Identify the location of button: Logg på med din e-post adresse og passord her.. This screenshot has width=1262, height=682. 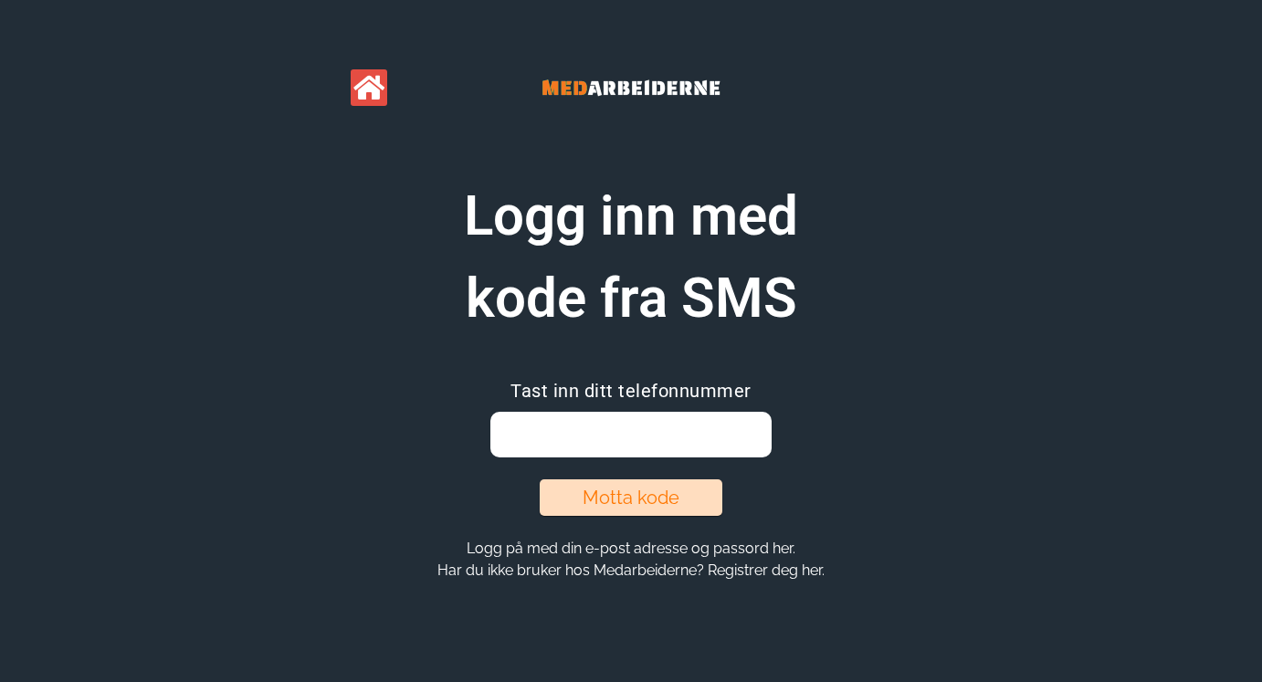
(631, 548).